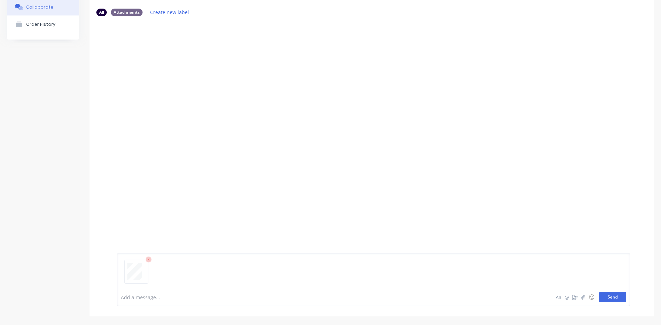  I want to click on button: Send, so click(613, 298).